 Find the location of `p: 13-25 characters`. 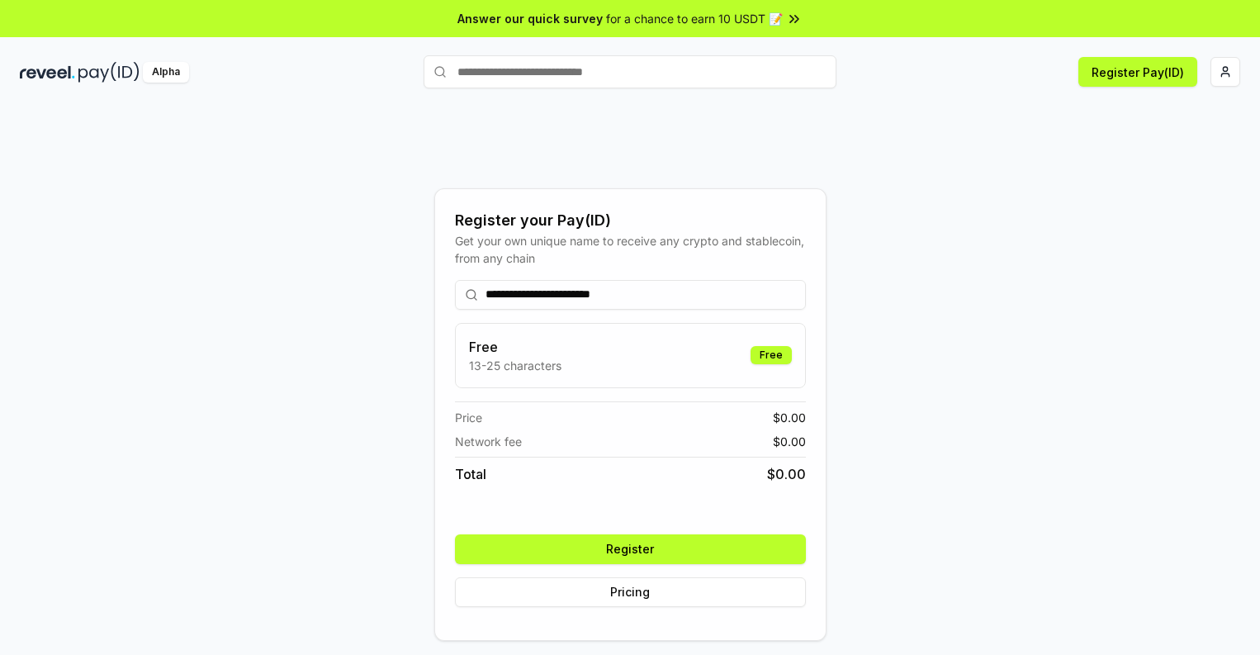

p: 13-25 characters is located at coordinates (515, 365).